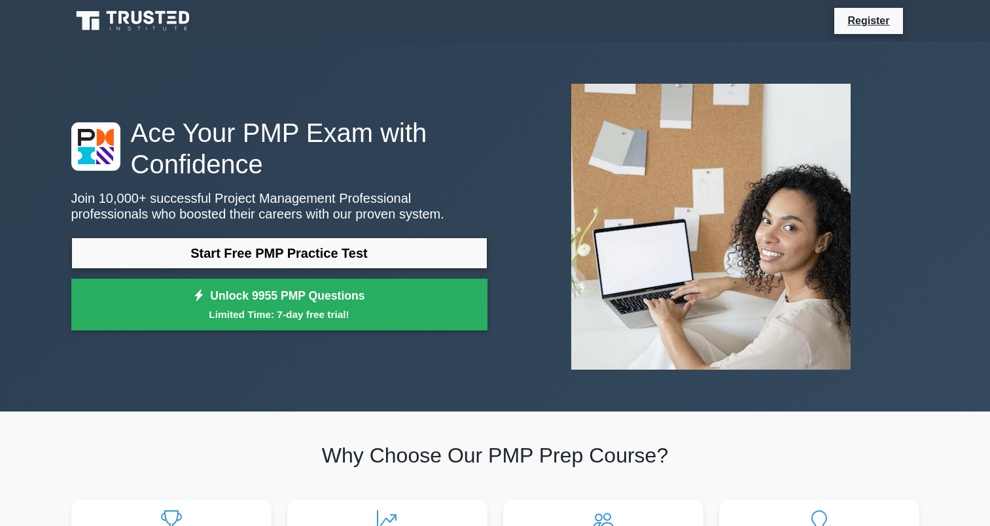 This screenshot has width=990, height=526. What do you see at coordinates (279, 206) in the screenshot?
I see `p: Join 10,000+ successful Project Management Professional professionals who boosted their careers w...` at bounding box center [279, 206].